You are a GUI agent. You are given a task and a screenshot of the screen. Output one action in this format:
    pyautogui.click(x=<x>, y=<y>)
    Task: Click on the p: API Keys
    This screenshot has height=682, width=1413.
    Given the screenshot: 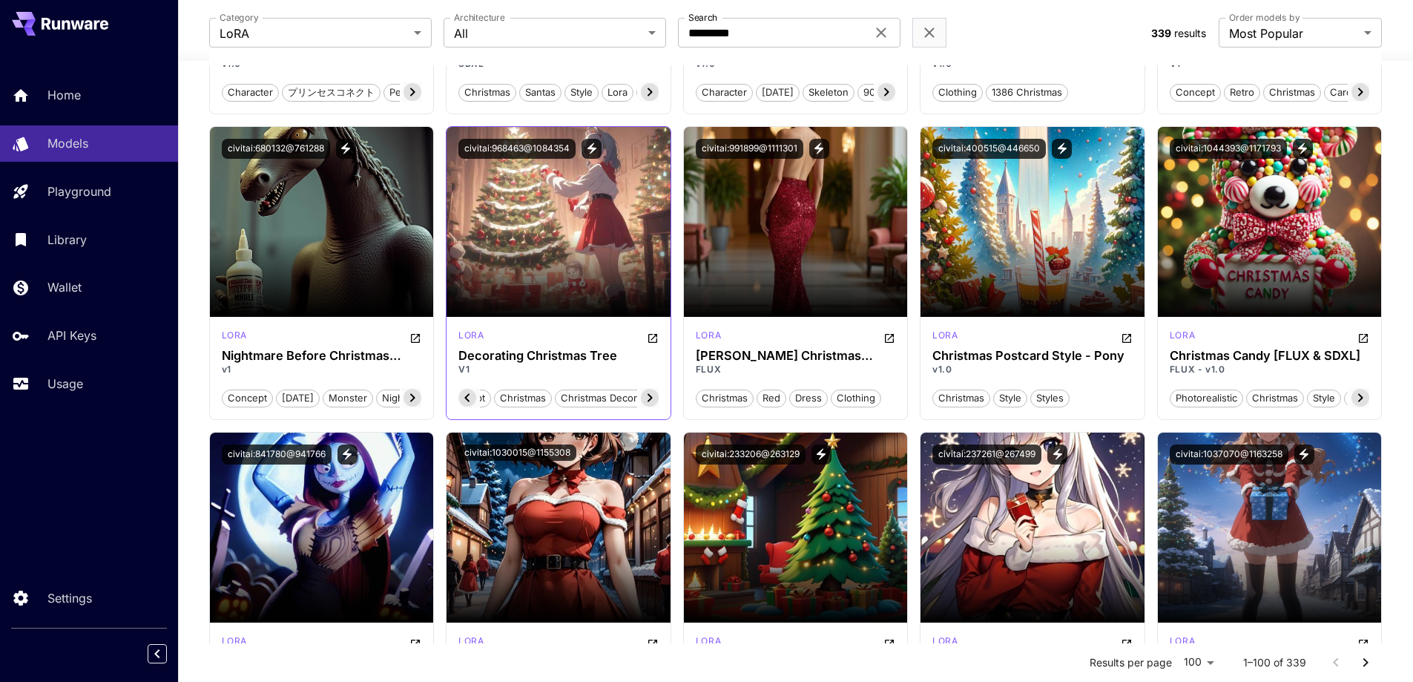 What is the action you would take?
    pyautogui.click(x=72, y=335)
    